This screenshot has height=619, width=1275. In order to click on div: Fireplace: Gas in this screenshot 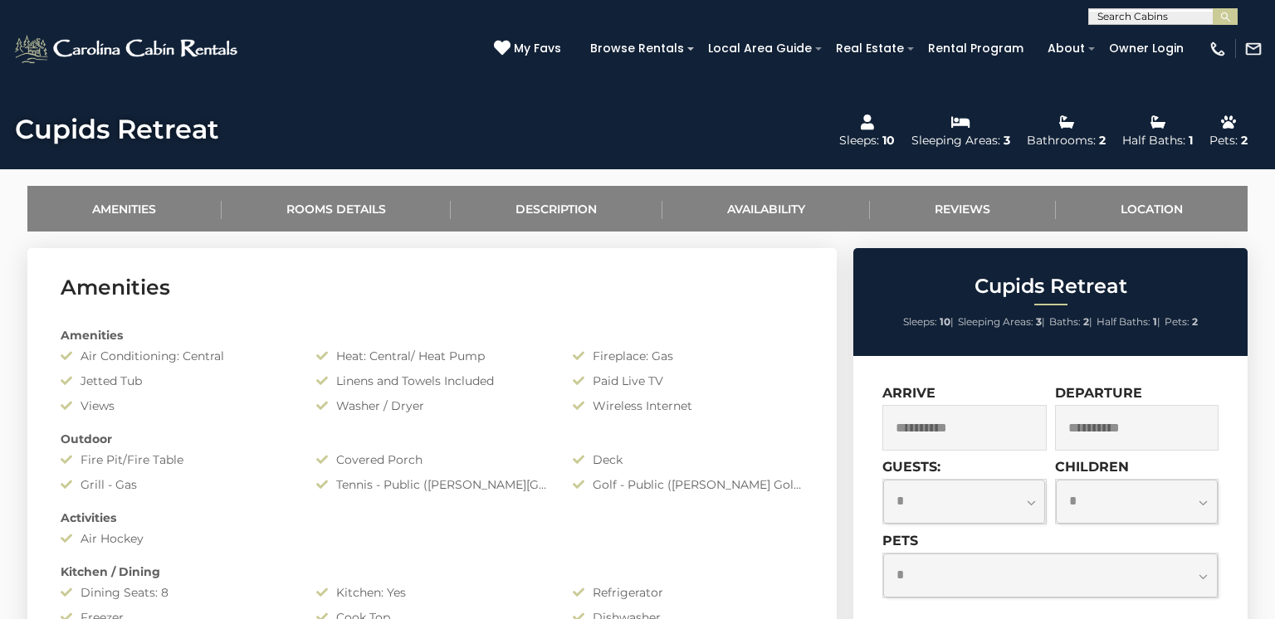, I will do `click(688, 356)`.